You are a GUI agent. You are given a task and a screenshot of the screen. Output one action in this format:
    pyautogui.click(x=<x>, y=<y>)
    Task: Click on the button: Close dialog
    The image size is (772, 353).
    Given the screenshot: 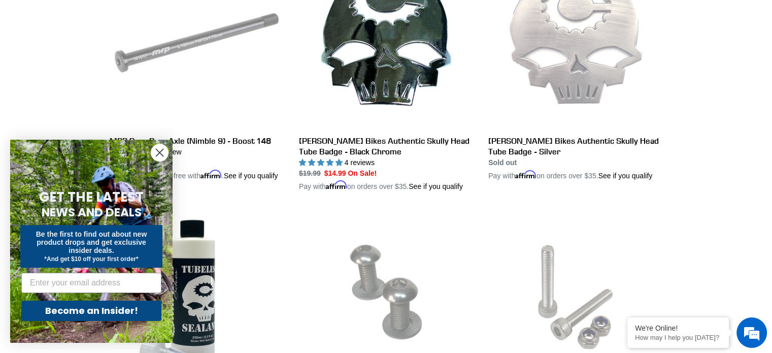 What is the action you would take?
    pyautogui.click(x=159, y=152)
    